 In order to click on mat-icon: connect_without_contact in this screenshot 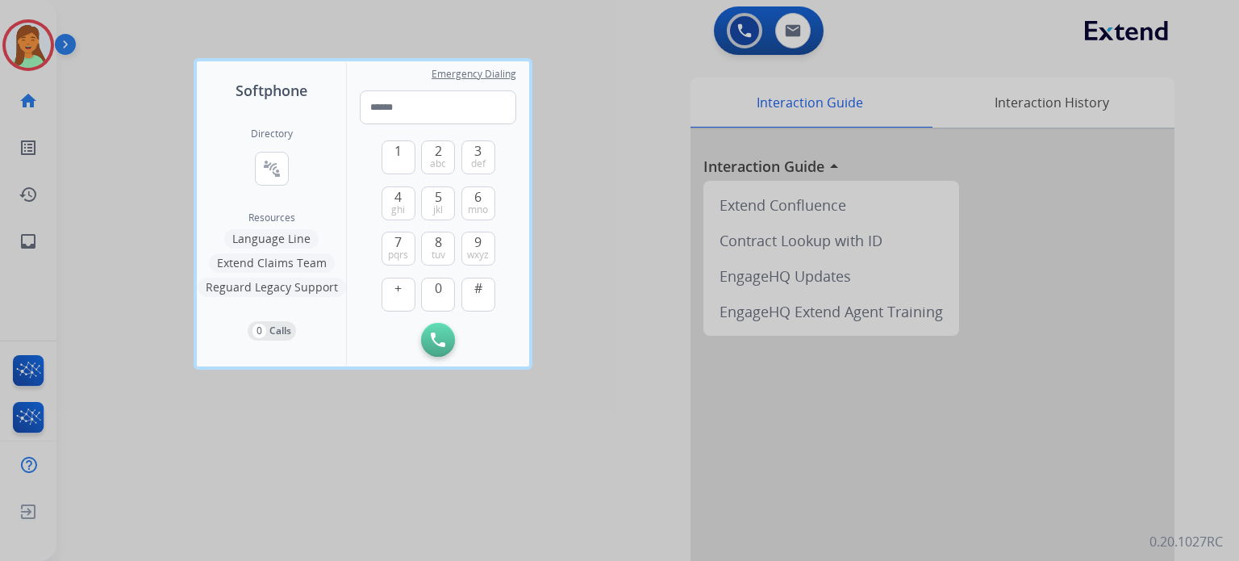, I will do `click(272, 169)`.